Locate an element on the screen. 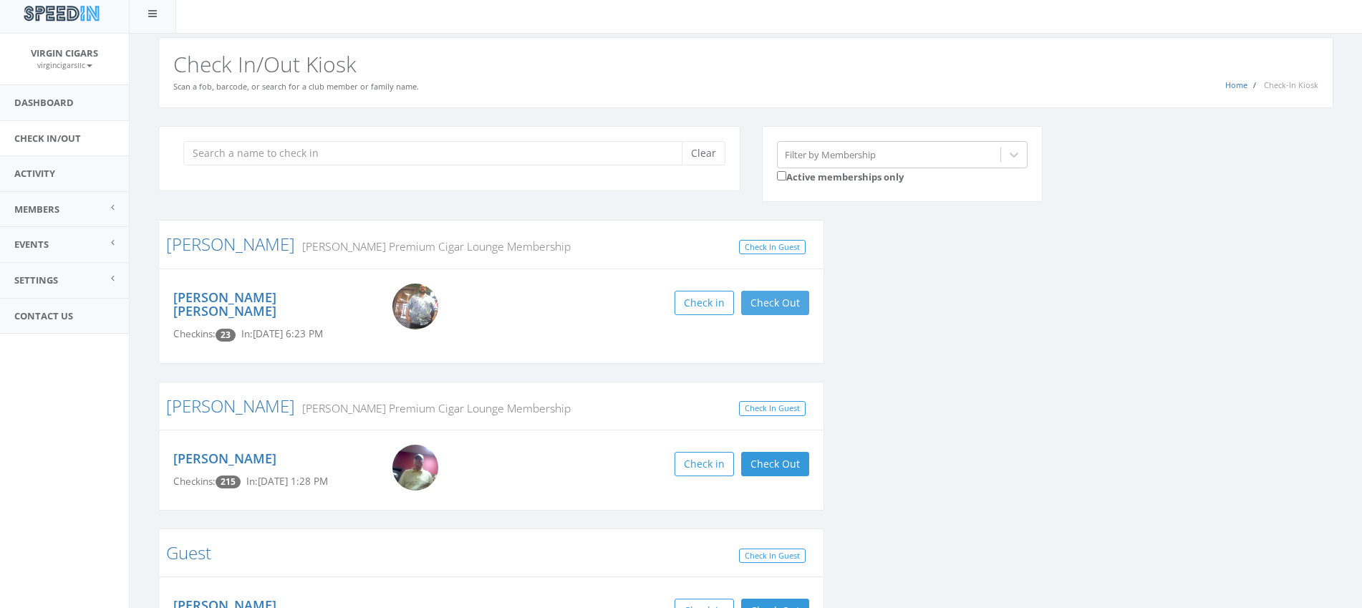 The image size is (1362, 608). input: Active memberships only is located at coordinates (781, 175).